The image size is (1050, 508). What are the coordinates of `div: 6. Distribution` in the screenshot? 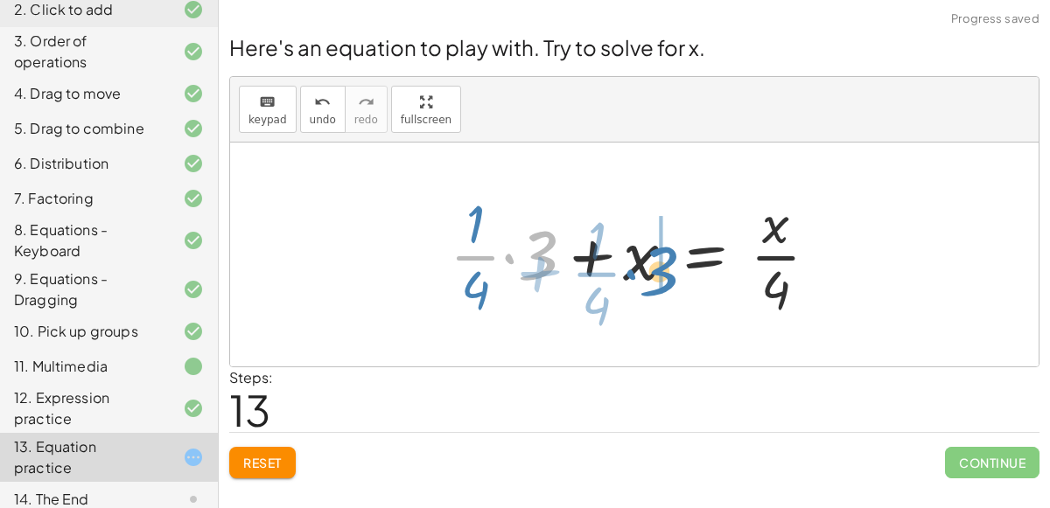 It's located at (84, 164).